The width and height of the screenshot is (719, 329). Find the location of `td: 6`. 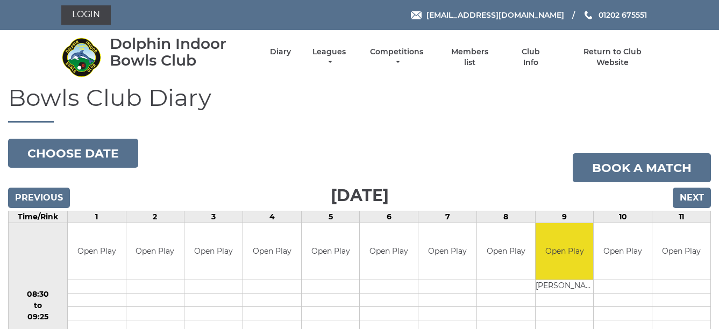

td: 6 is located at coordinates (389, 217).